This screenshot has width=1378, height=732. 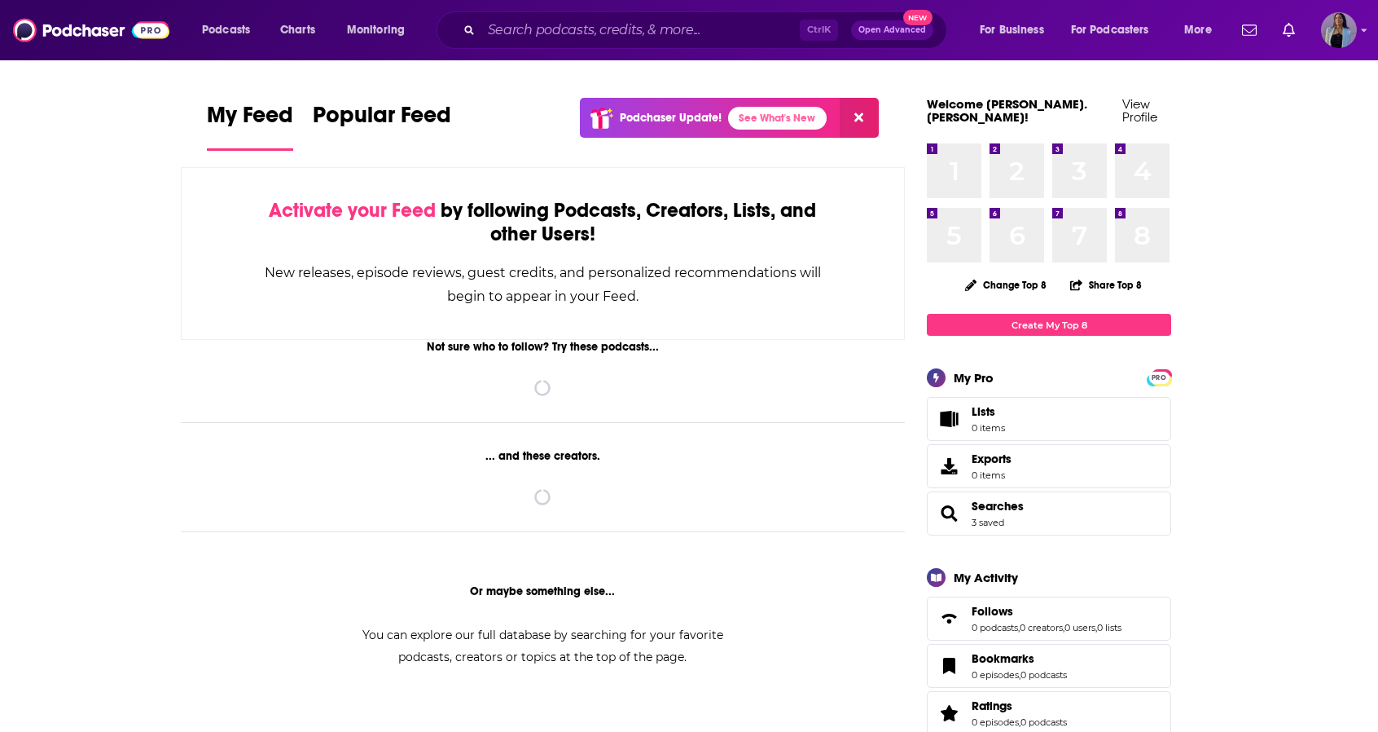 I want to click on div: Search podcasts, credits, & more..., so click(x=707, y=30).